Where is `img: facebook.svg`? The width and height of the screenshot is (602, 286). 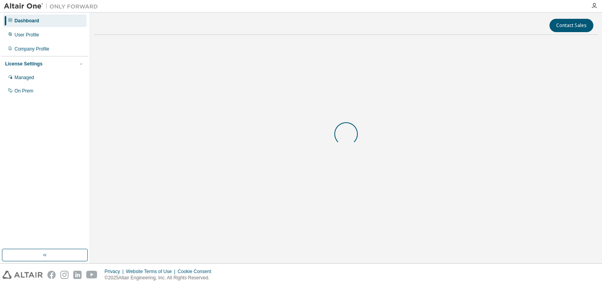 img: facebook.svg is located at coordinates (51, 275).